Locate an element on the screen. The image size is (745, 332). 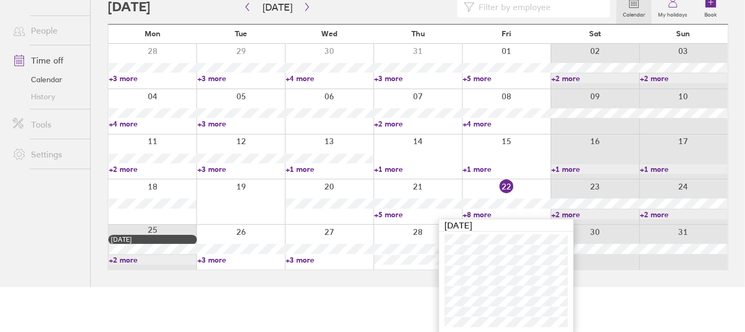
a: Settings is located at coordinates (47, 154).